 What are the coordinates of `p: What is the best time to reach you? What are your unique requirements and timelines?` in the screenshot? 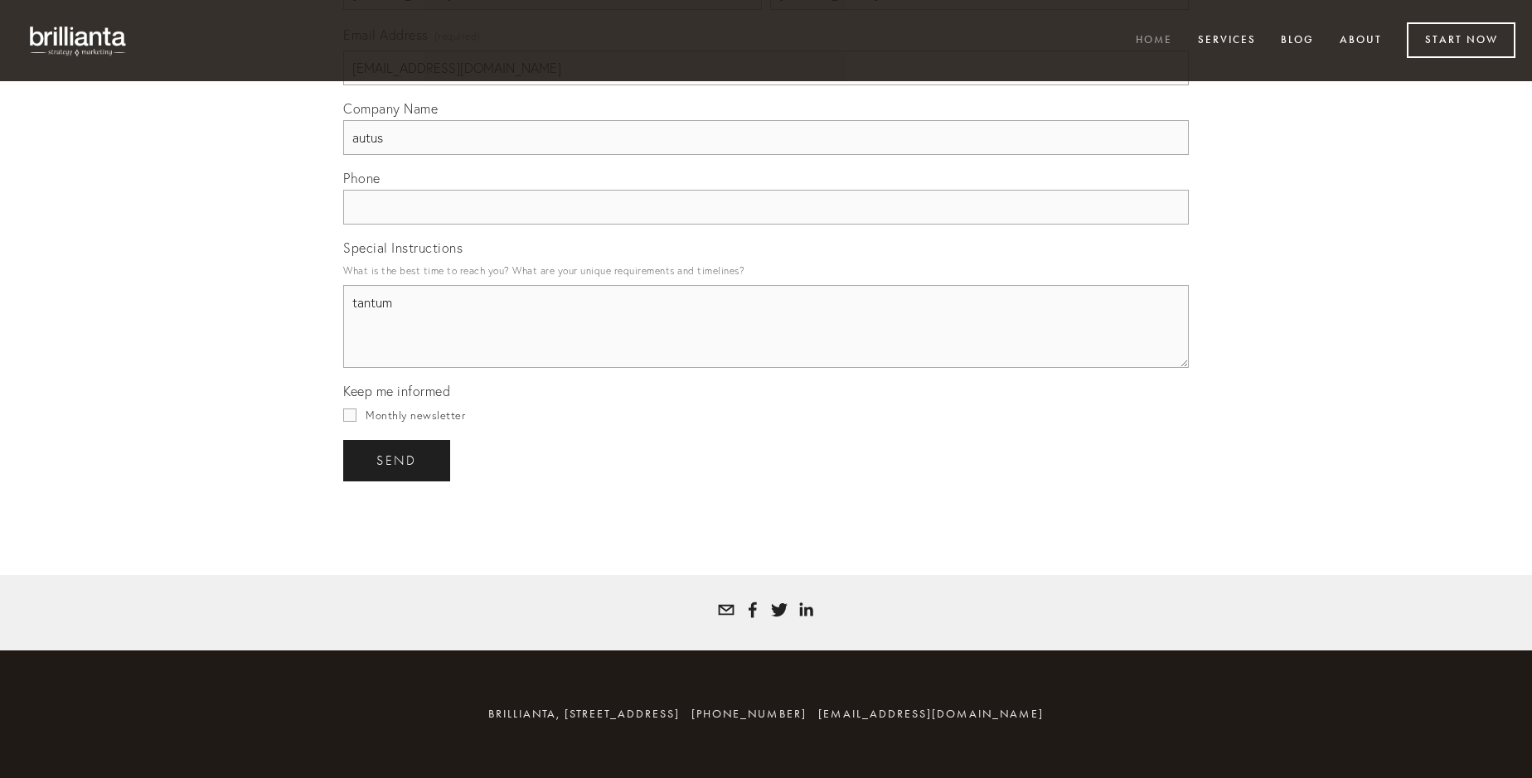 It's located at (766, 270).